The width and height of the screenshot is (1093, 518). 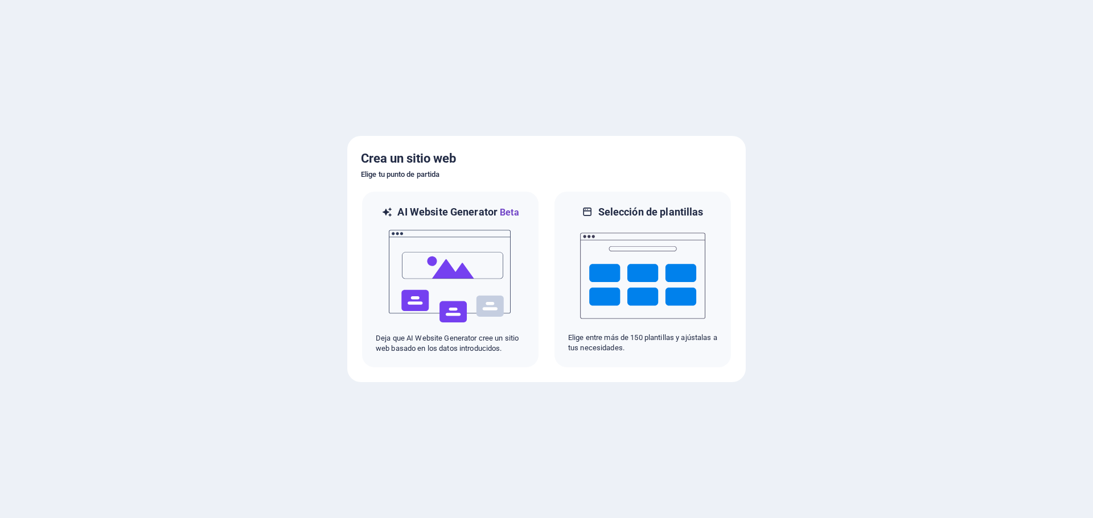 I want to click on h5: Crea un sitio web, so click(x=546, y=159).